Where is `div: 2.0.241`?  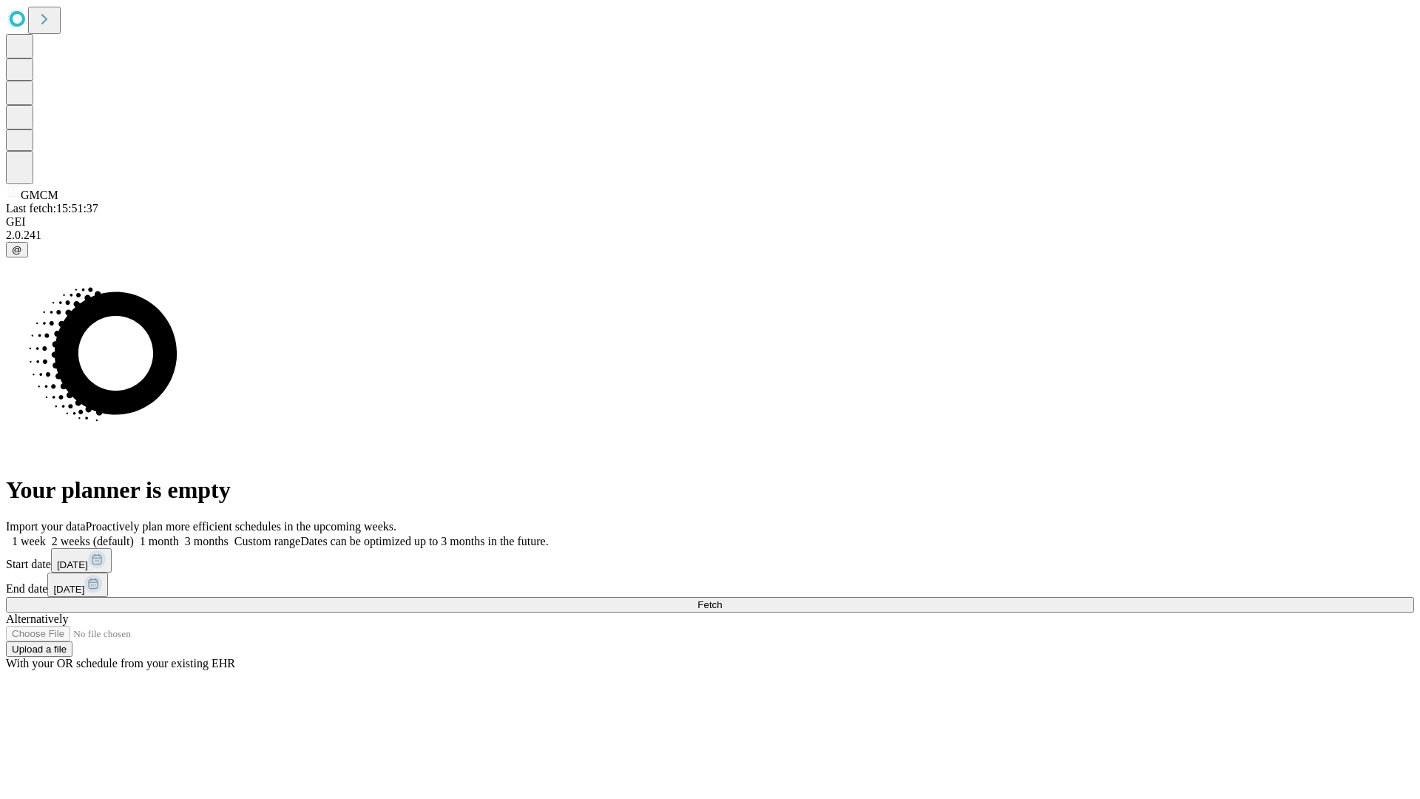
div: 2.0.241 is located at coordinates (710, 235).